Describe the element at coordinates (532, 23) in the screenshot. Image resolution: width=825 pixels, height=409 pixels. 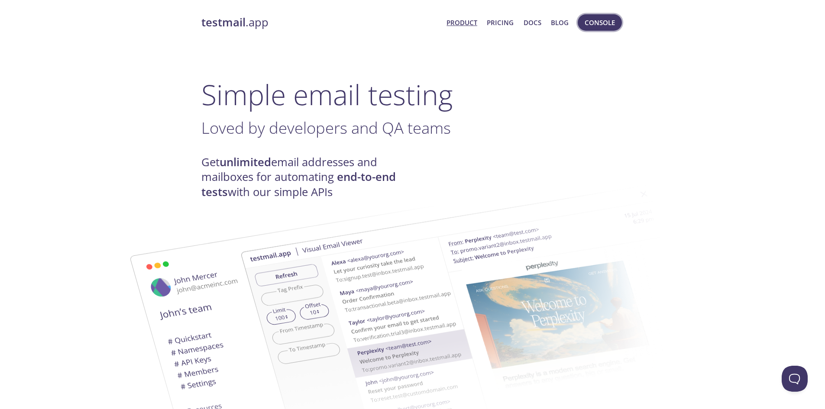
I see `a: Docs` at that location.